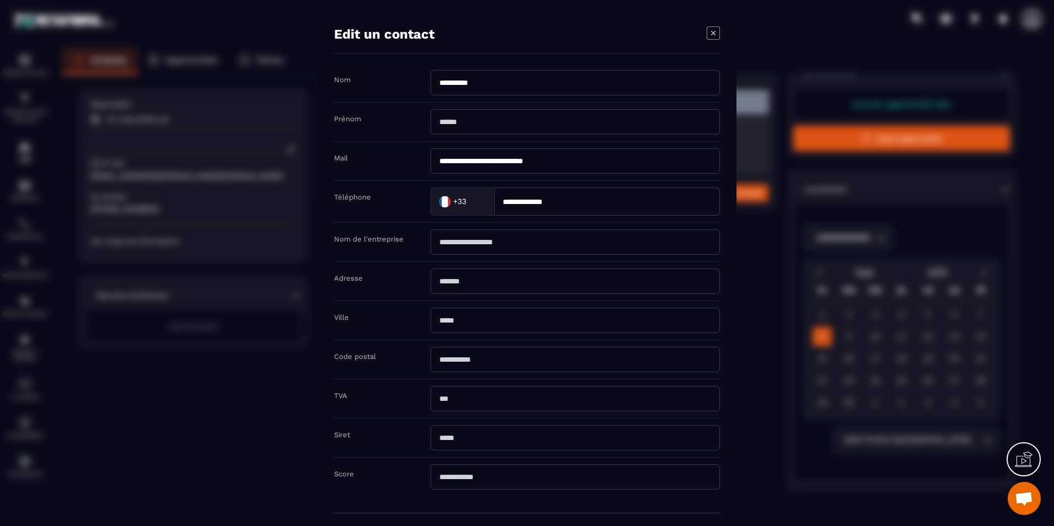 Image resolution: width=1054 pixels, height=526 pixels. What do you see at coordinates (1025, 498) in the screenshot?
I see `div: Ouvrir le chat` at bounding box center [1025, 498].